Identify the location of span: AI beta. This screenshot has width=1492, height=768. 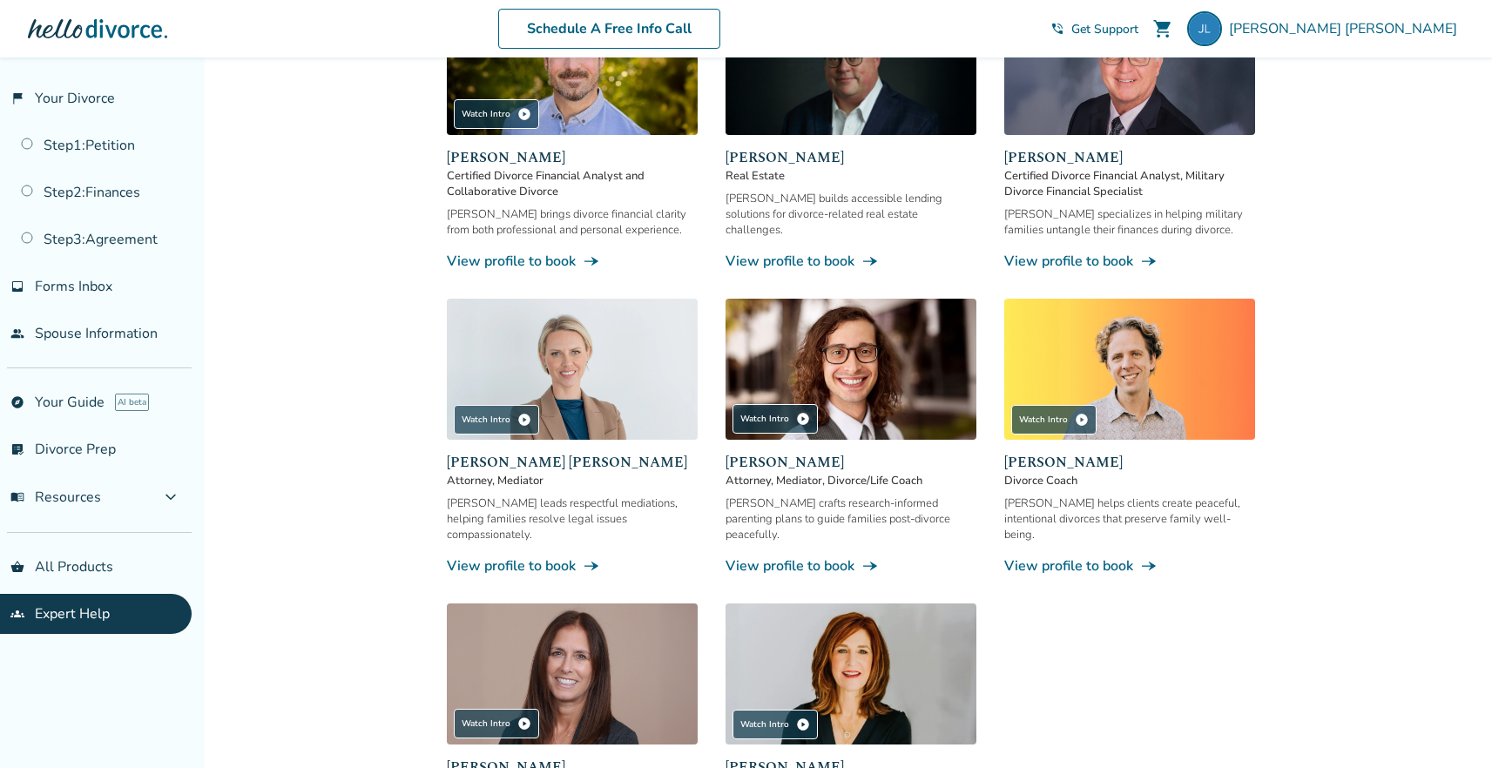
(131, 402).